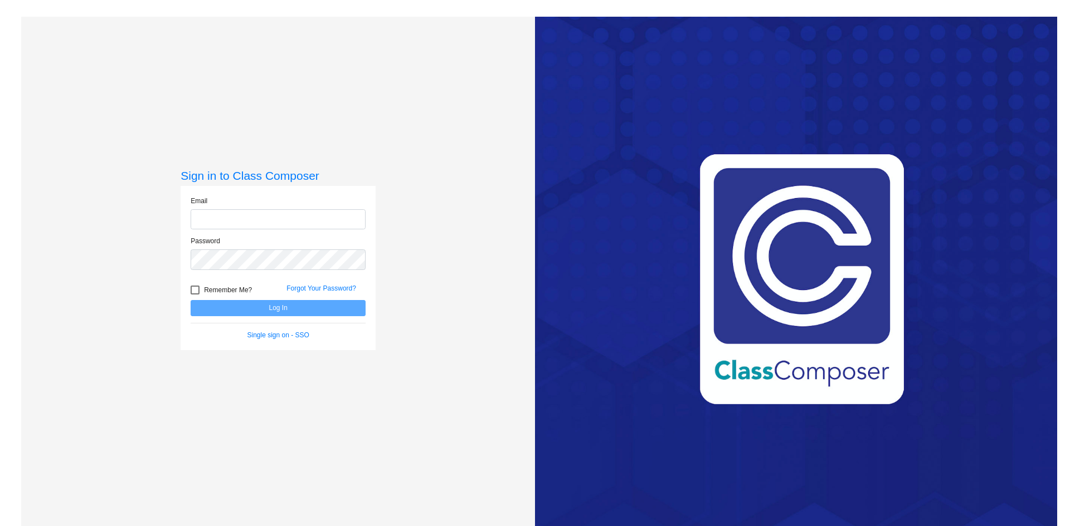 The image size is (1070, 526). I want to click on button: Log In, so click(278, 308).